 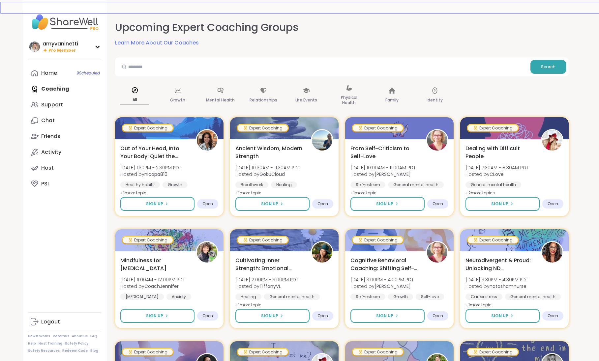 I want to click on div: Host, so click(x=47, y=168).